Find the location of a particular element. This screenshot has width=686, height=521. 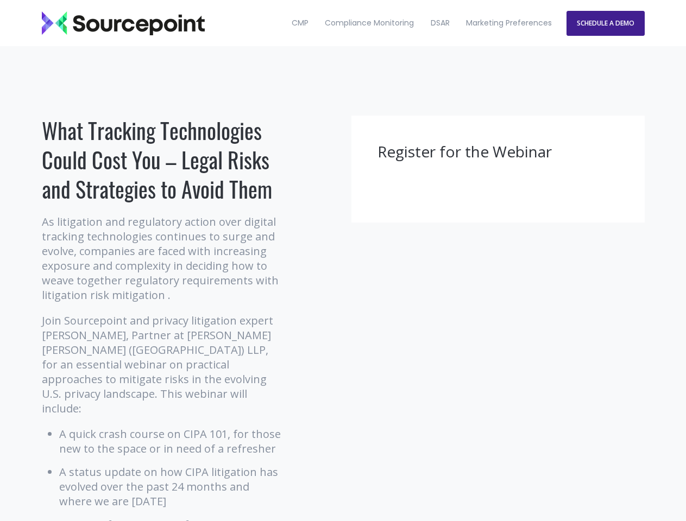

h3: Register for the Webinar is located at coordinates (498, 152).